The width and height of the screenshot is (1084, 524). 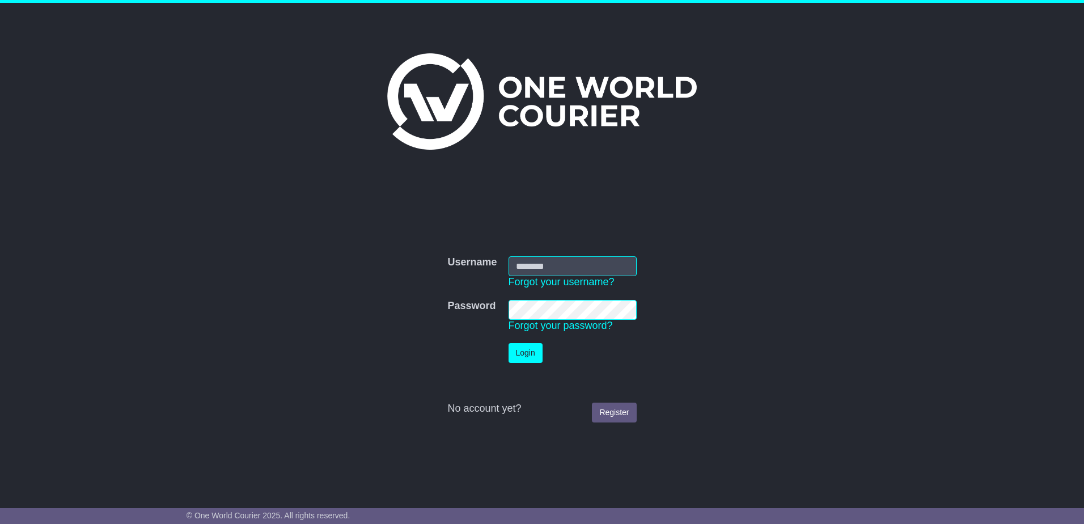 What do you see at coordinates (525, 353) in the screenshot?
I see `button: Login` at bounding box center [525, 353].